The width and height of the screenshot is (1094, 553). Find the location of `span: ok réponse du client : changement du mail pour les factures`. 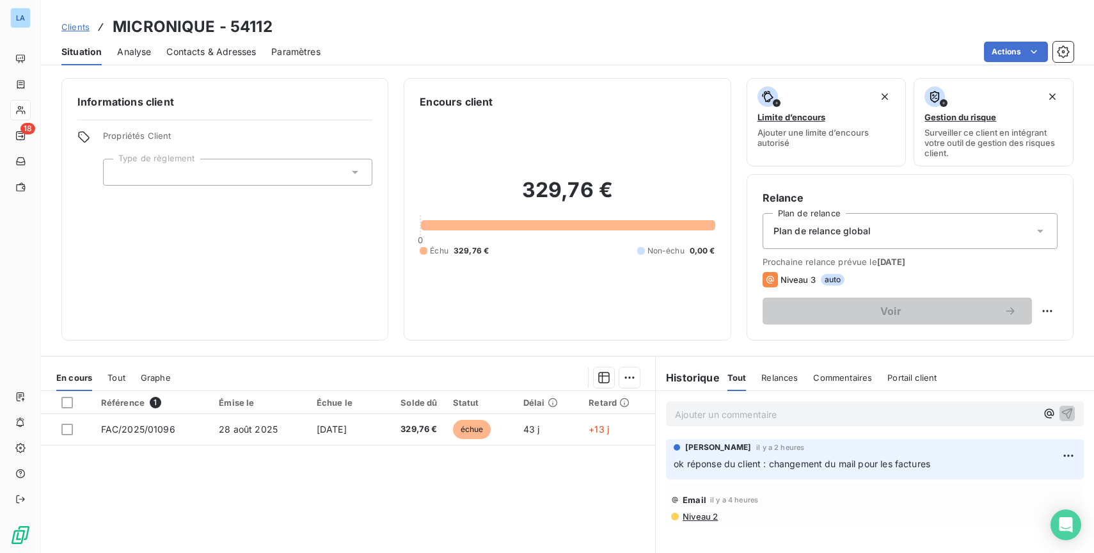

span: ok réponse du client : changement du mail pour les factures is located at coordinates (802, 463).